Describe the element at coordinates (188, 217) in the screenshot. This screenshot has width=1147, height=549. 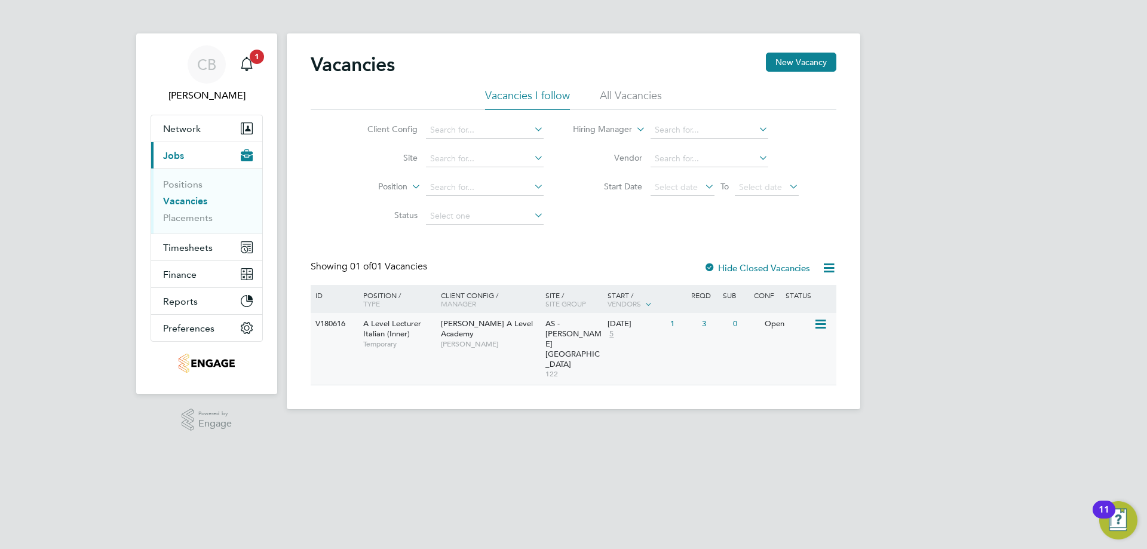
I see `a: Placements` at that location.